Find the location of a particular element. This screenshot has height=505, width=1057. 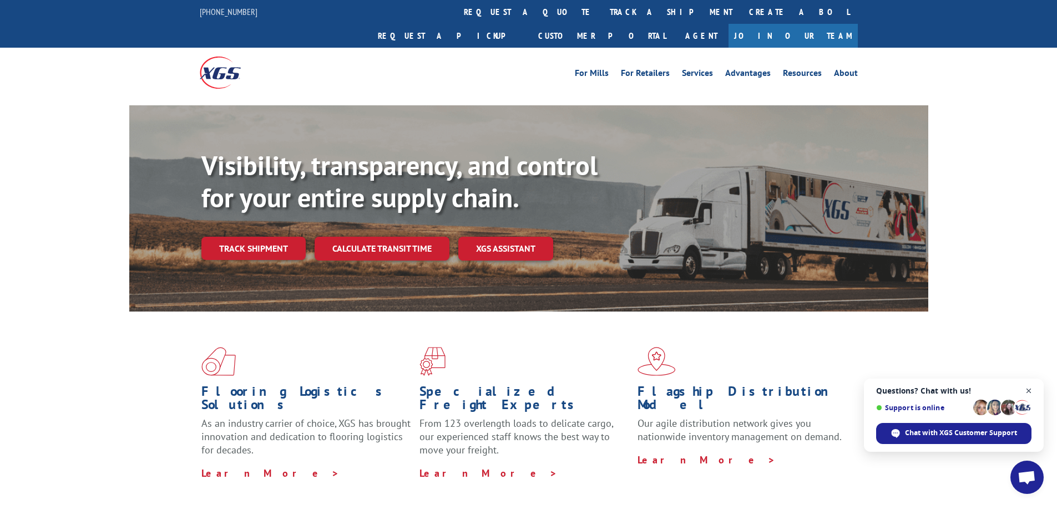

img: xgs-icon-total-supply-chain-intelligence-red is located at coordinates (219, 362).